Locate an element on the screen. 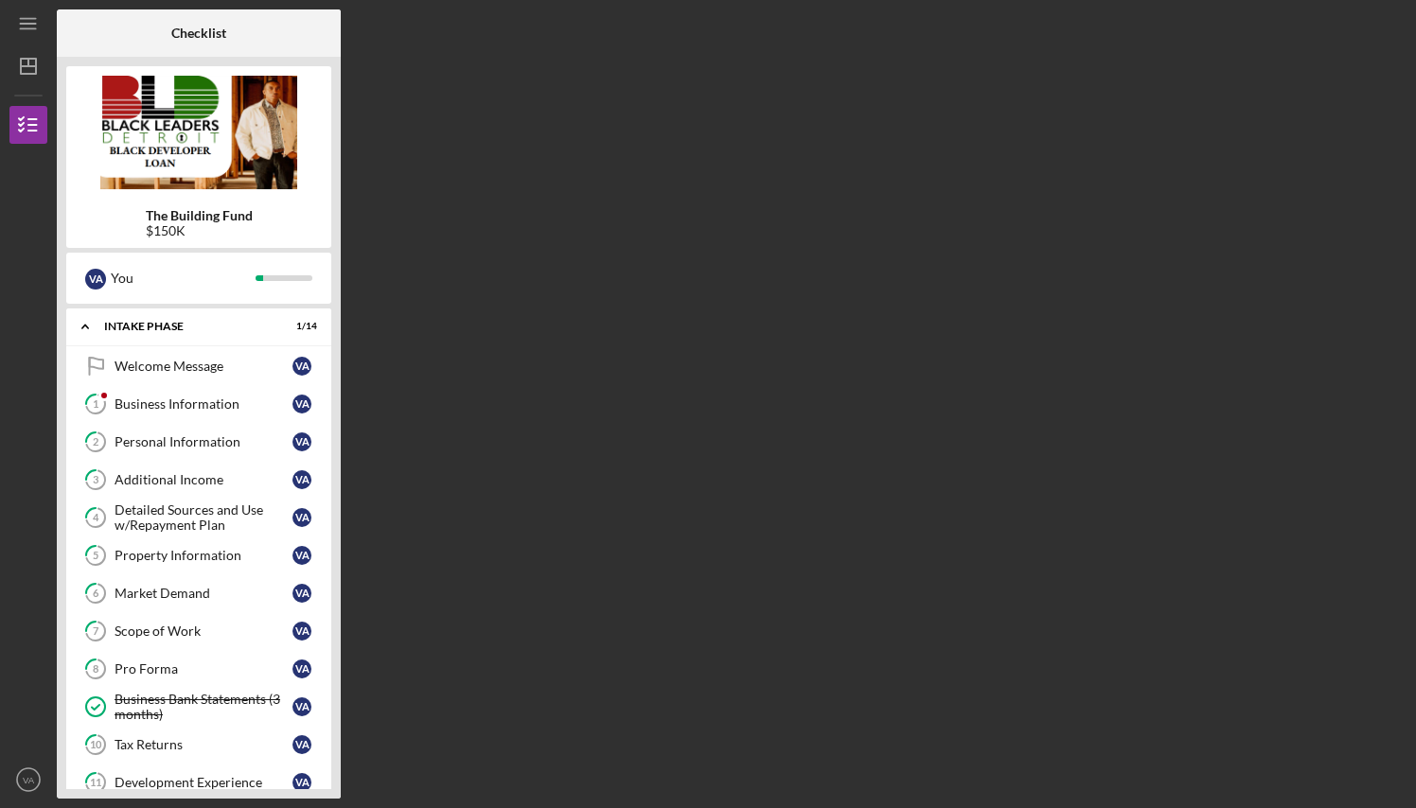 Image resolution: width=1416 pixels, height=808 pixels. a: 7Scope of WorkVA is located at coordinates (199, 631).